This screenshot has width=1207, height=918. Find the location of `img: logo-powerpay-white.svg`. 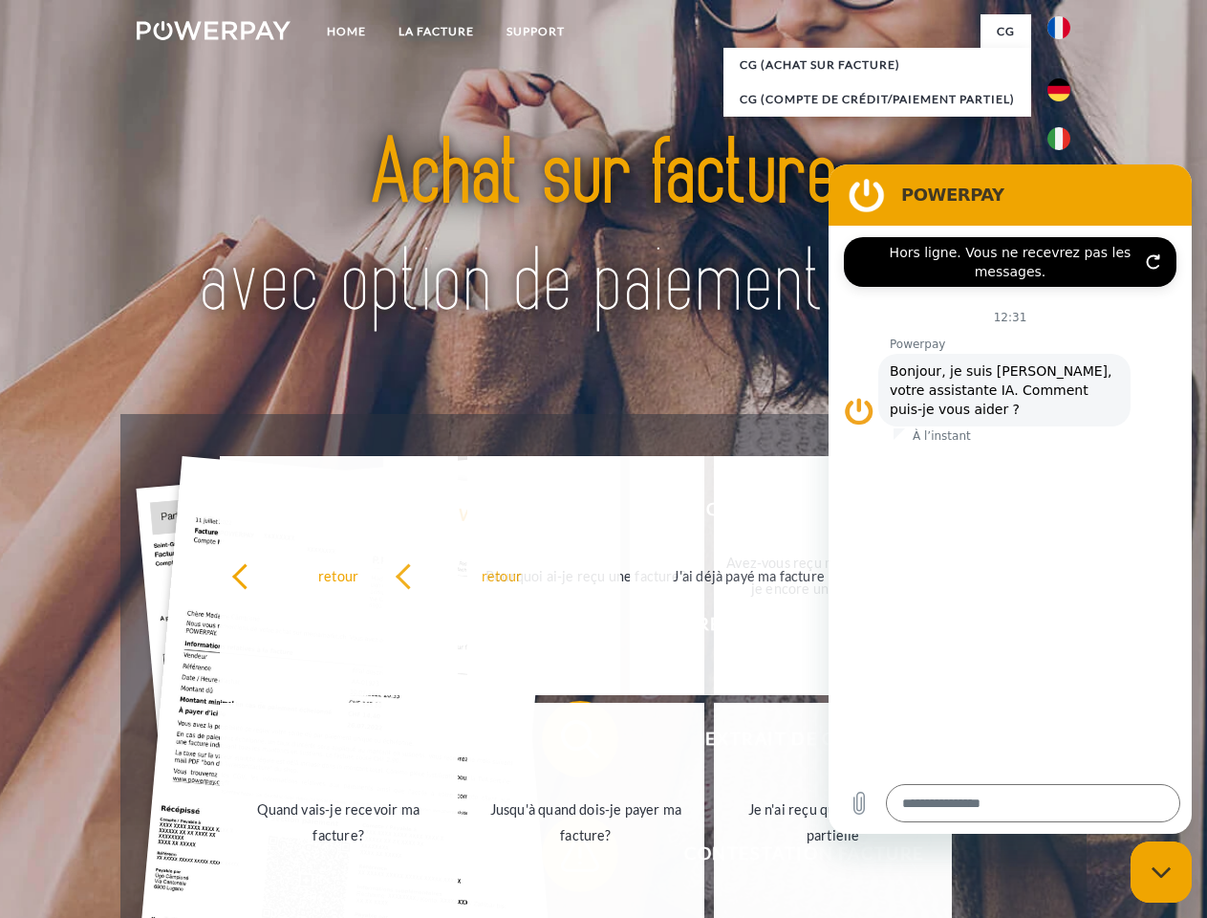

img: logo-powerpay-white.svg is located at coordinates (213, 31).